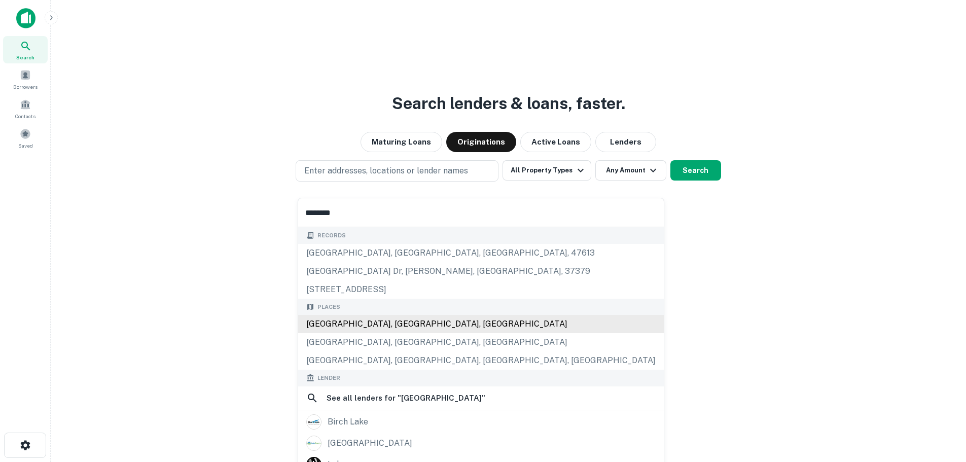 The height and width of the screenshot is (462, 966). I want to click on span: Contacts, so click(25, 116).